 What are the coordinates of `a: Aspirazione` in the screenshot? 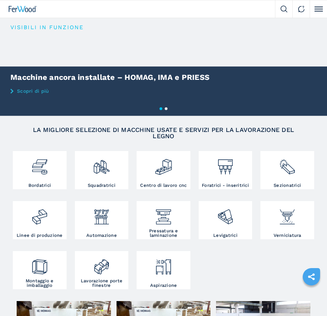 It's located at (163, 270).